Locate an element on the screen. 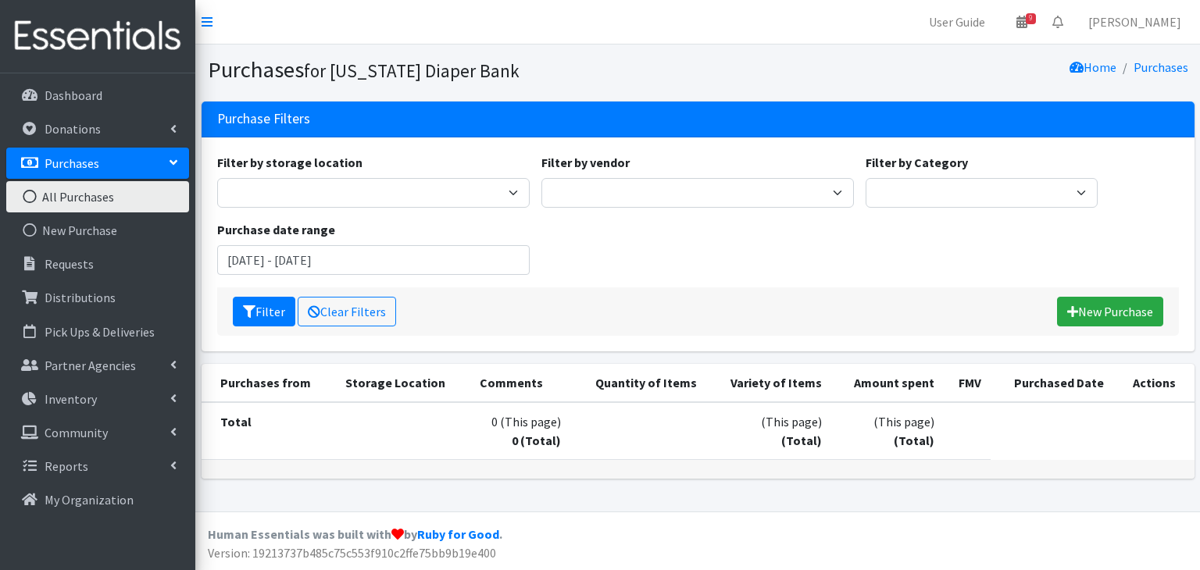  h3: Purchase Filters is located at coordinates (263, 119).